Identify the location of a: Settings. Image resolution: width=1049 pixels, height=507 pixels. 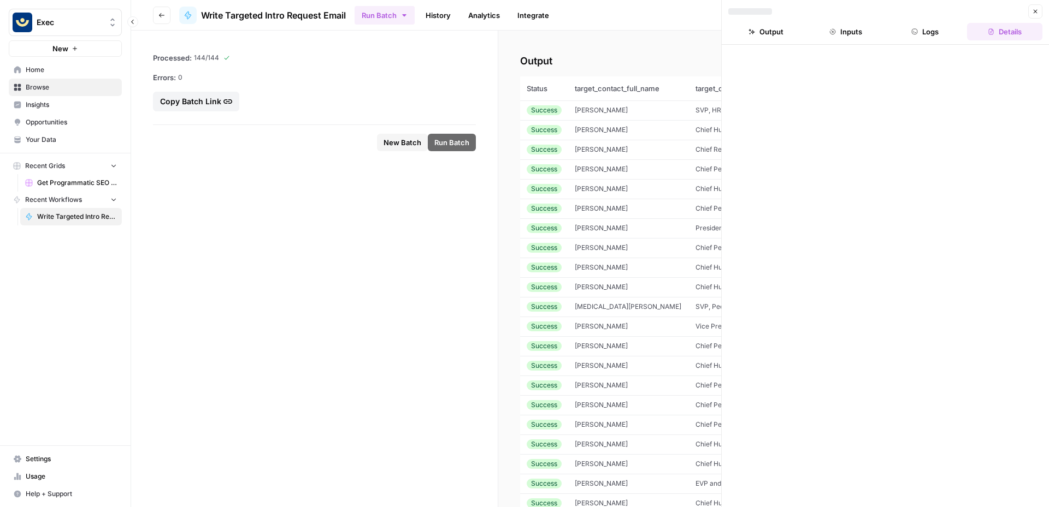
(65, 459).